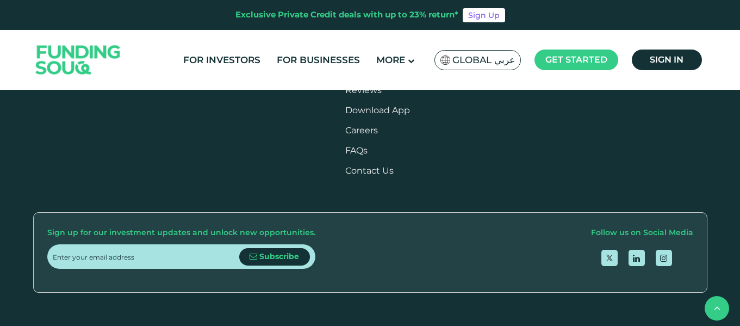 Image resolution: width=740 pixels, height=326 pixels. I want to click on img: SA Flag, so click(445, 60).